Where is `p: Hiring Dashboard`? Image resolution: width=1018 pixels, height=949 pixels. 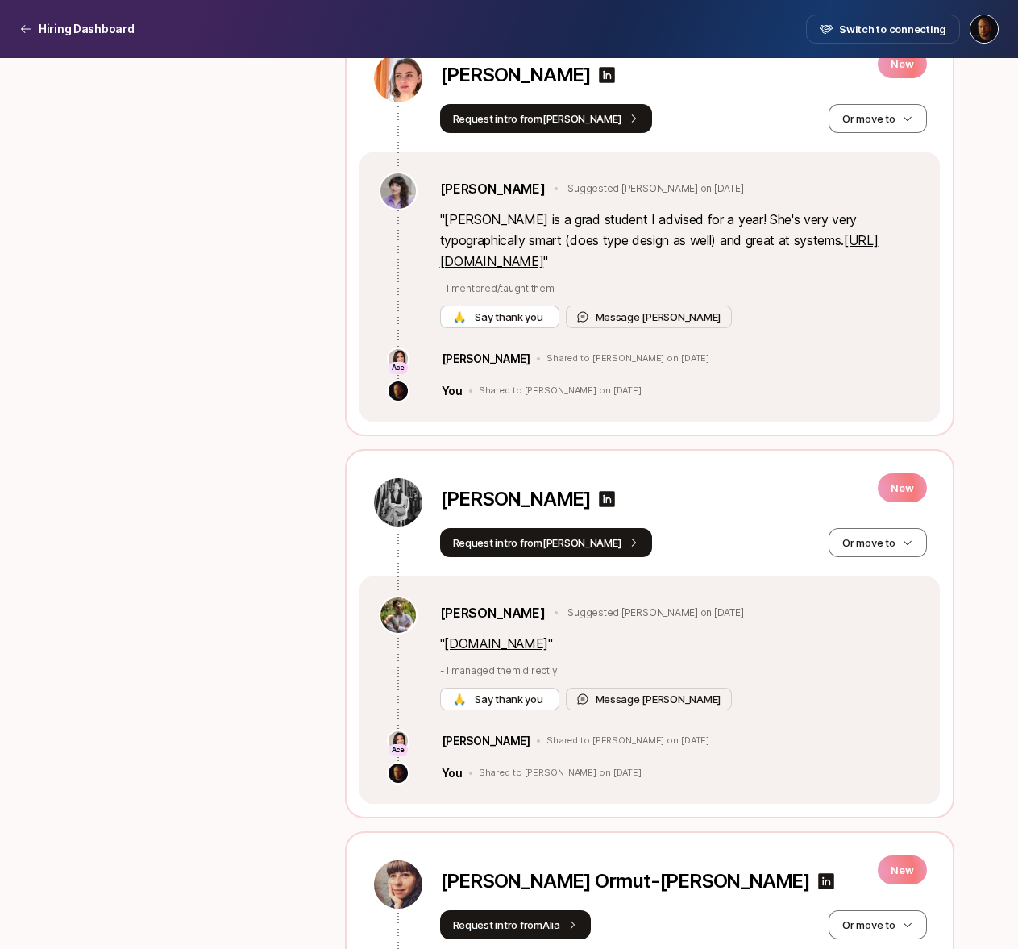
p: Hiring Dashboard is located at coordinates (86, 29).